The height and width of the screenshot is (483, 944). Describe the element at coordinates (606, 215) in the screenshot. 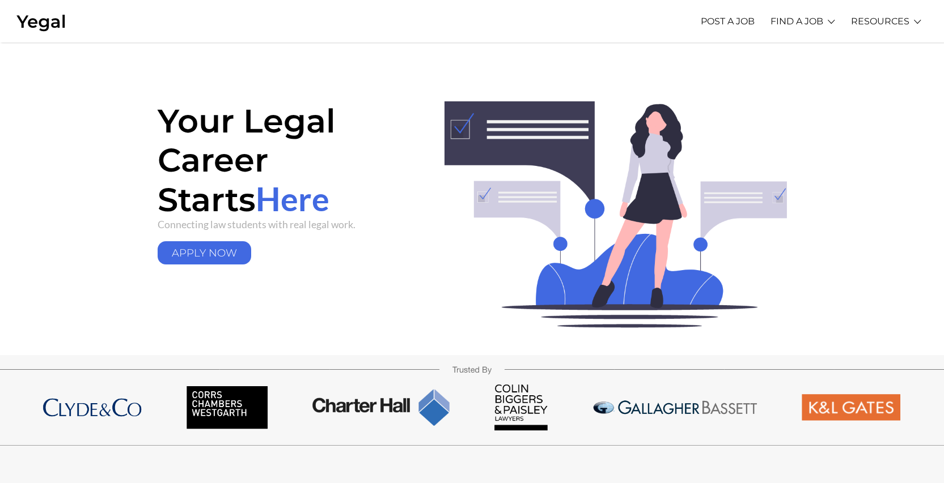

I see `img: header-img` at that location.